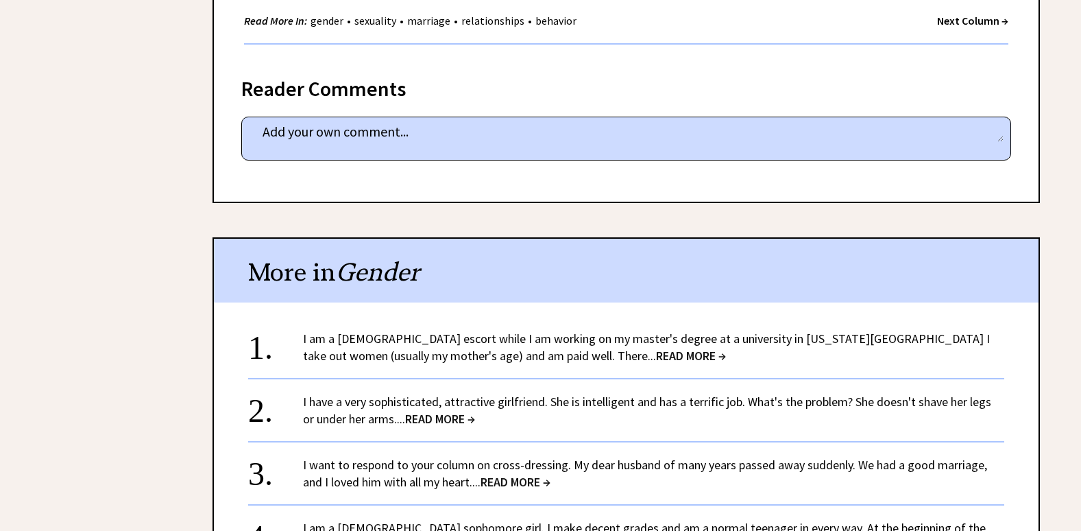 The width and height of the screenshot is (1081, 531). Describe the element at coordinates (973, 21) in the screenshot. I see `strong: Next Column →` at that location.